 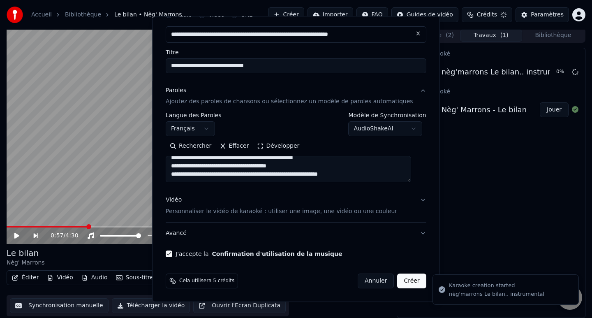 What do you see at coordinates (388, 116) in the screenshot?
I see `label: Modèle de Synchronisation` at bounding box center [388, 116].